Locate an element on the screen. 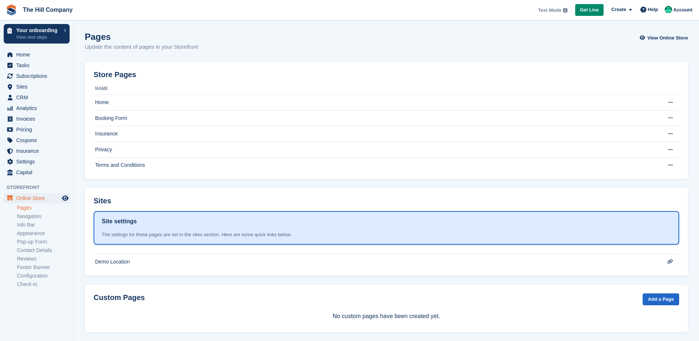 The height and width of the screenshot is (341, 699). td: Booking Form is located at coordinates (372, 118).